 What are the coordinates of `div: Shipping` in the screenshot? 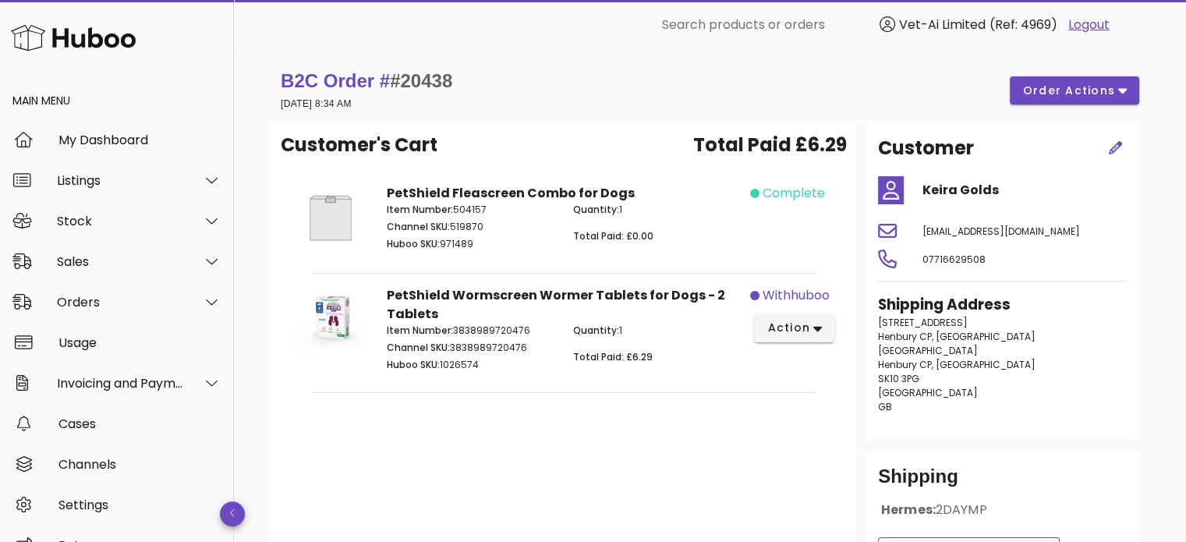 It's located at (1002, 483).